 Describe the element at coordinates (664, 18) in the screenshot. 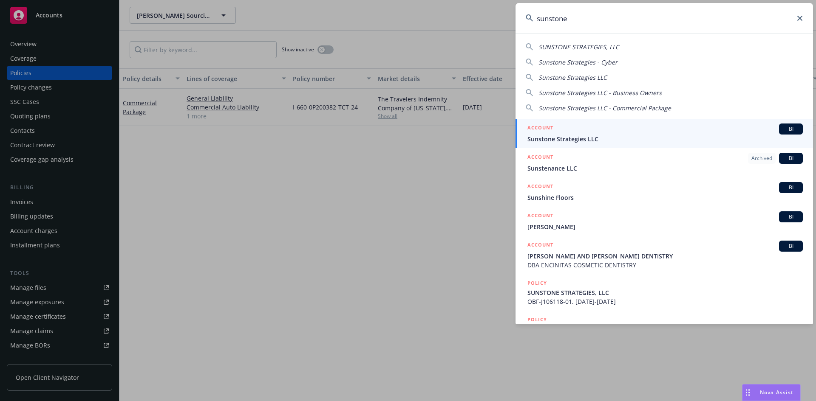

I see `input: Search...` at that location.